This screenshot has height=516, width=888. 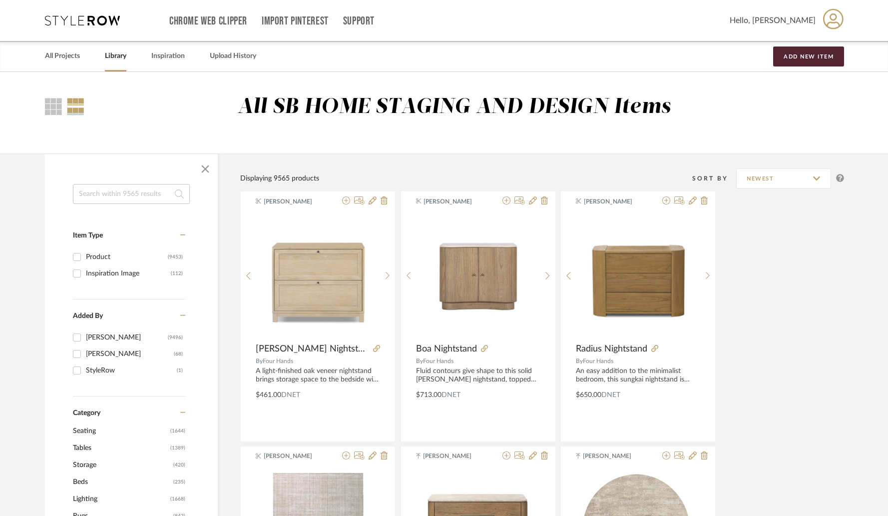 What do you see at coordinates (447, 349) in the screenshot?
I see `span: Boa Nightstand` at bounding box center [447, 349].